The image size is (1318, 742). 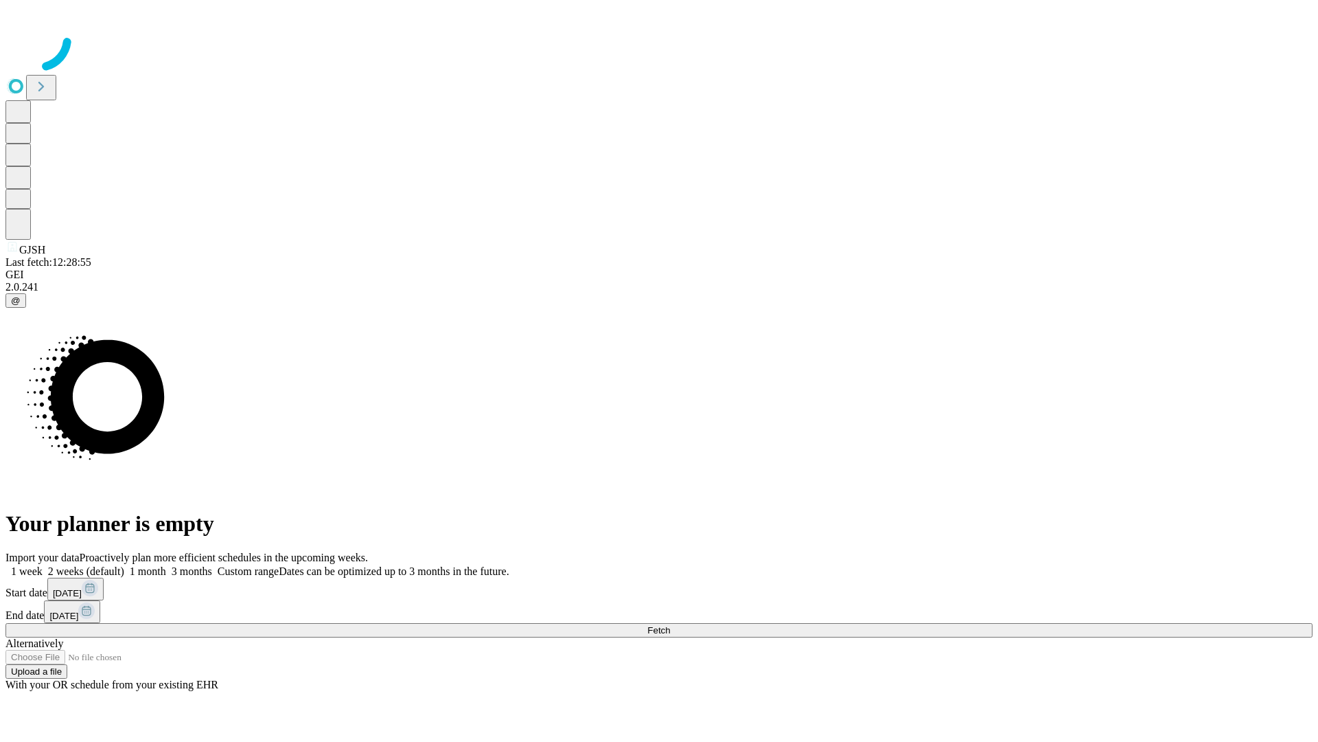 I want to click on span: Proactively plan more efficient schedules in the upcoming weeks., so click(x=224, y=557).